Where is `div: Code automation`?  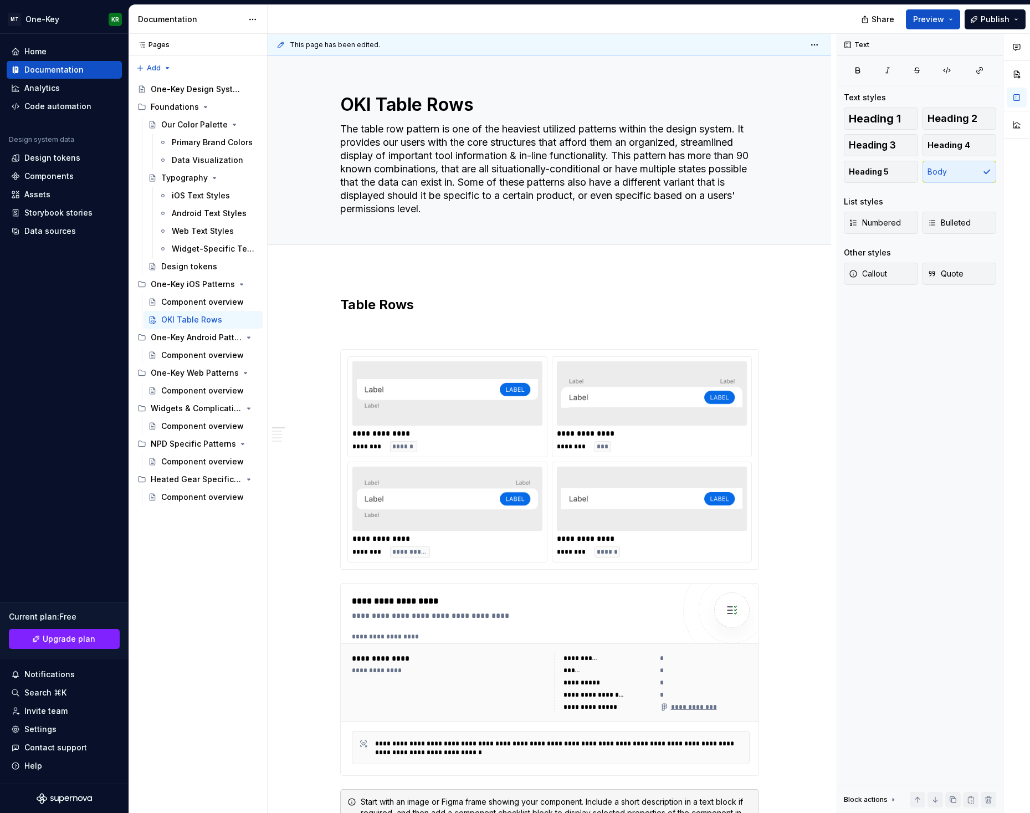 div: Code automation is located at coordinates (58, 106).